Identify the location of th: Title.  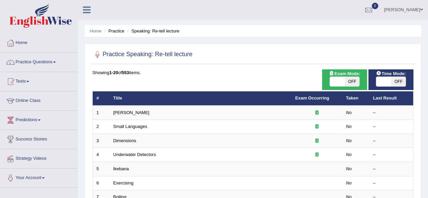
(200, 98).